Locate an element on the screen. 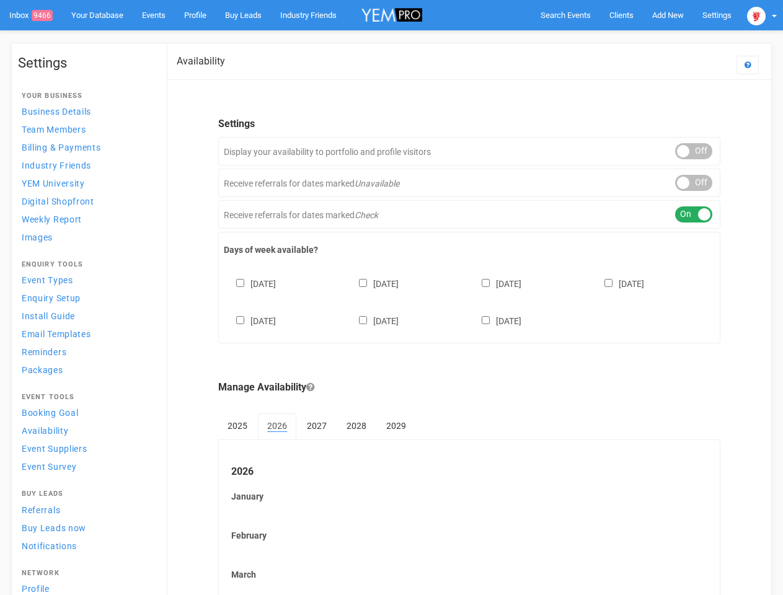 The height and width of the screenshot is (595, 783). span: Images is located at coordinates (37, 237).